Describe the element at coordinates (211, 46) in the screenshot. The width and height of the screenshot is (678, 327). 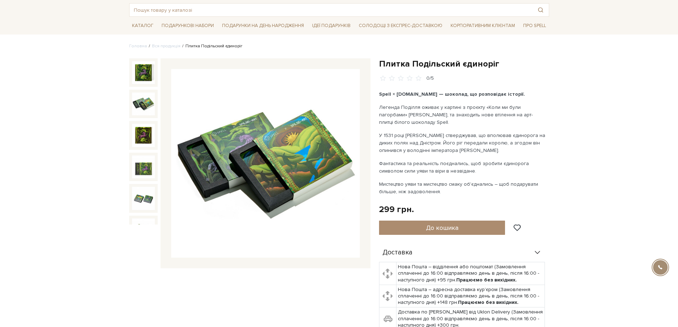
I see `li: Плитка Подільский єдиноріг` at that location.